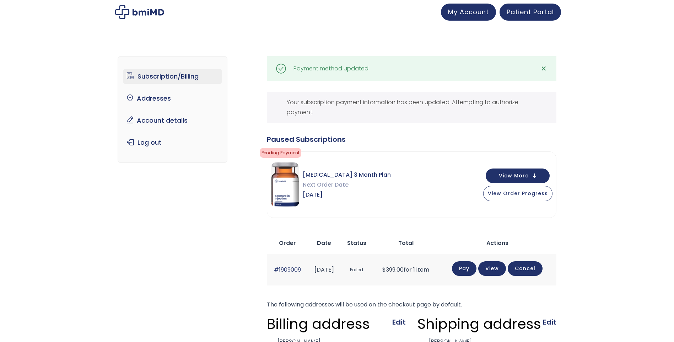  Describe the element at coordinates (172, 109) in the screenshot. I see `nav: Account pages` at that location.